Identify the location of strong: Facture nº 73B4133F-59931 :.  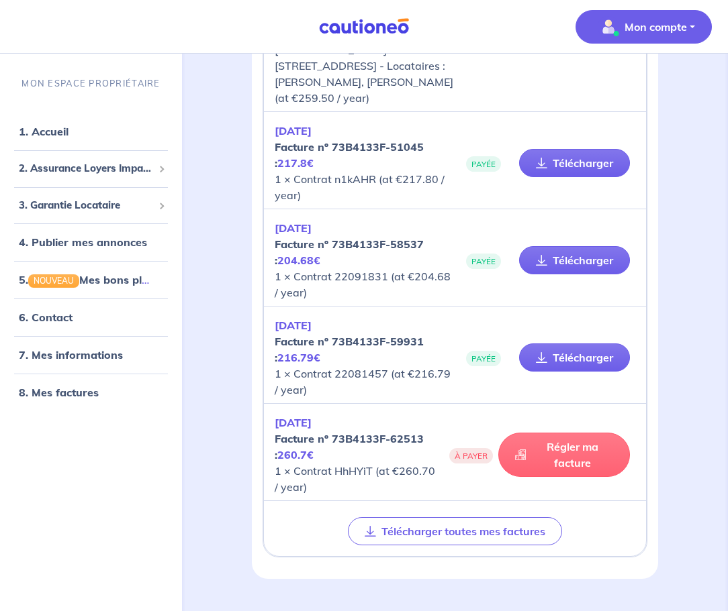
(349, 350).